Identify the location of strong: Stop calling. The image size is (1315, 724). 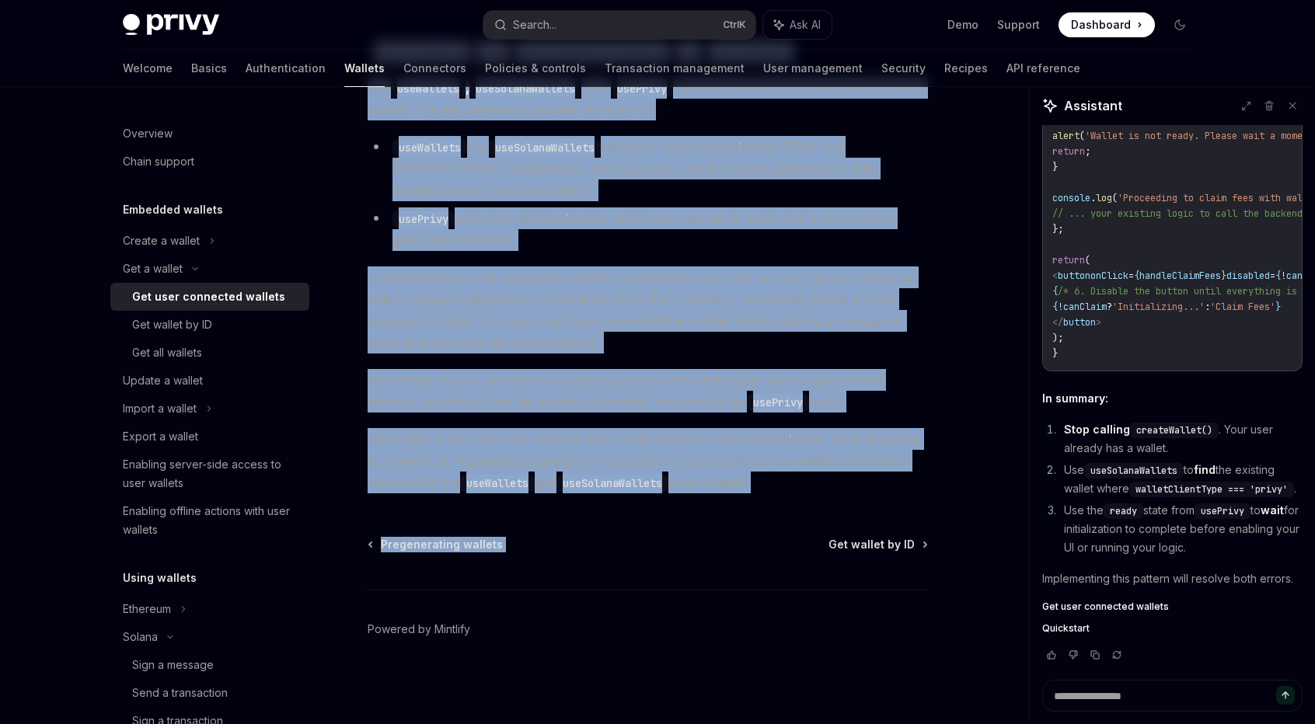
(1141, 429).